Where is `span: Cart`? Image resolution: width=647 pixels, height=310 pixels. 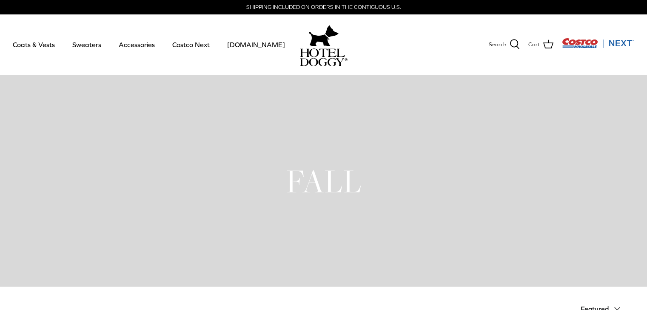
span: Cart is located at coordinates (534, 45).